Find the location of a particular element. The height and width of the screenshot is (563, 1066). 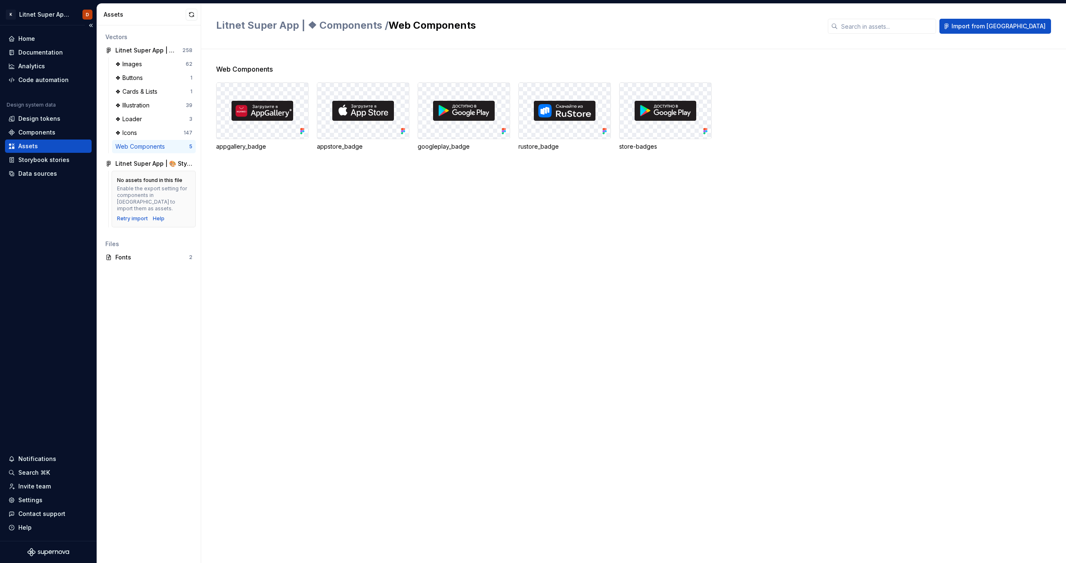

div: Search ⌘K is located at coordinates (34, 473).